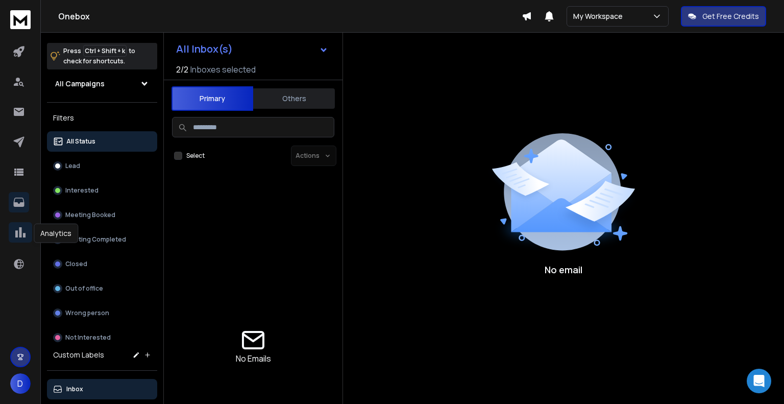 The height and width of the screenshot is (404, 784). Describe the element at coordinates (87, 313) in the screenshot. I see `p: Wrong person` at that location.